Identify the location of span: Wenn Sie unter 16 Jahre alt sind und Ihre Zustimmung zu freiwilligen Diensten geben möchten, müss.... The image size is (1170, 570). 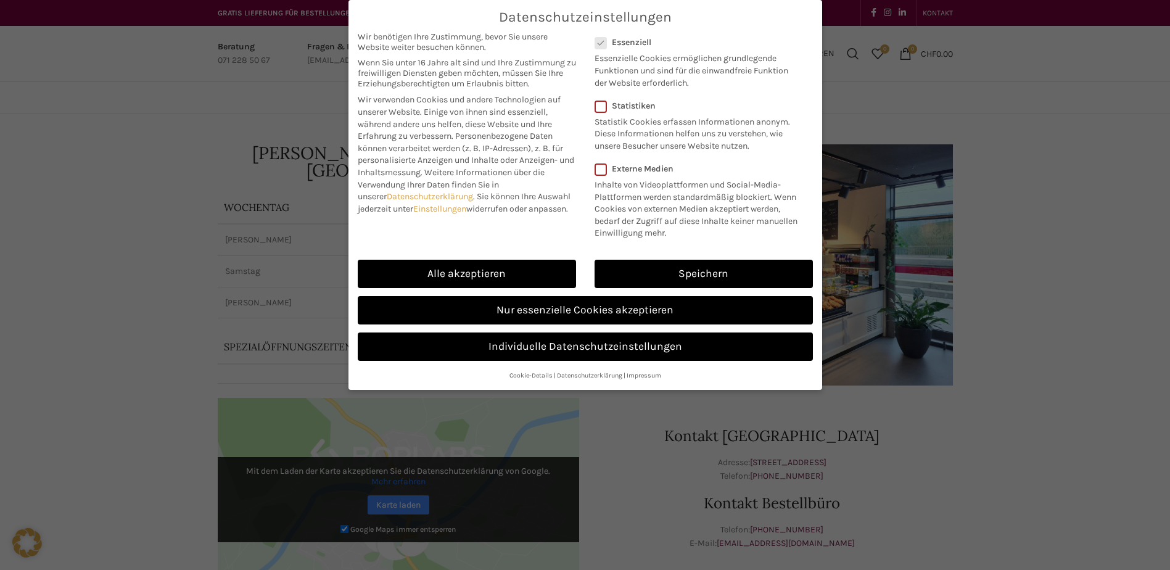
(467, 73).